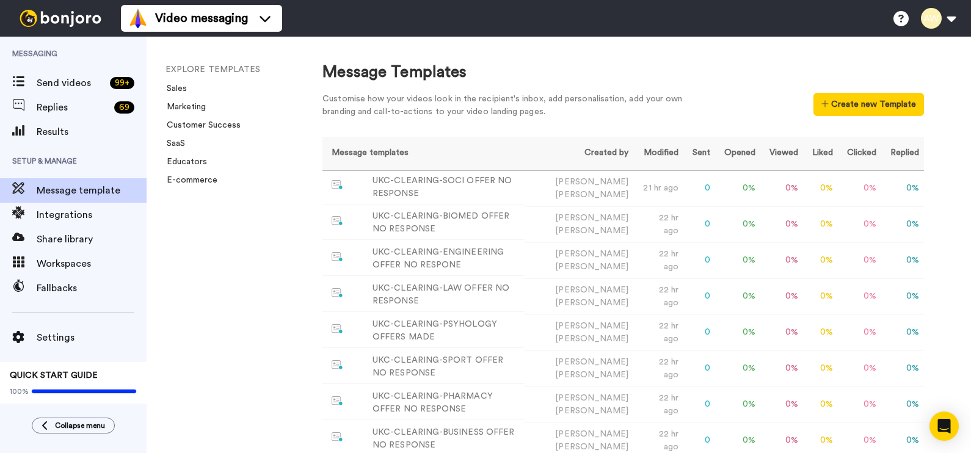 The width and height of the screenshot is (971, 453). What do you see at coordinates (820, 153) in the screenshot?
I see `th: Liked` at bounding box center [820, 153].